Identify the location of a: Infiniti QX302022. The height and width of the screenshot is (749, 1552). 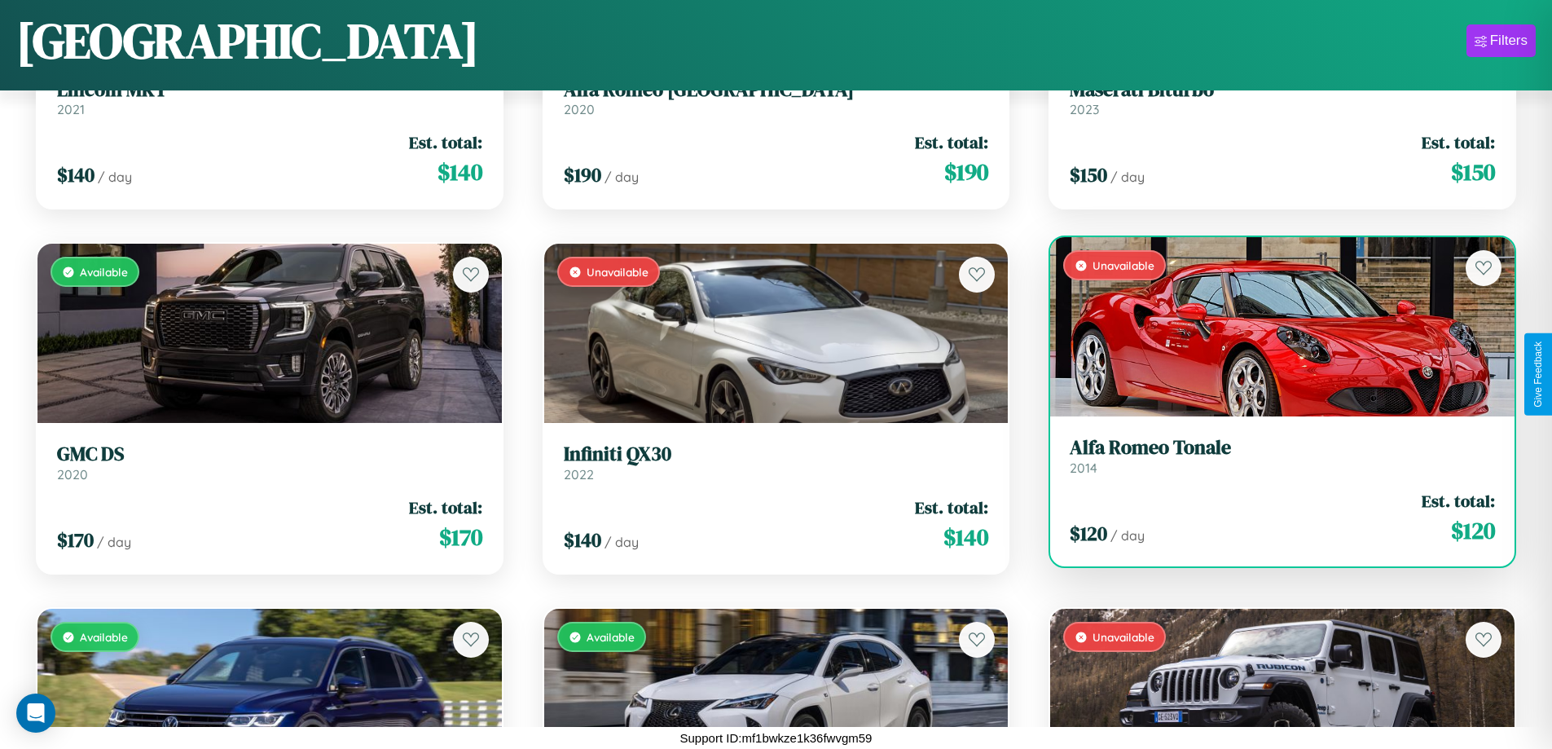
(776, 462).